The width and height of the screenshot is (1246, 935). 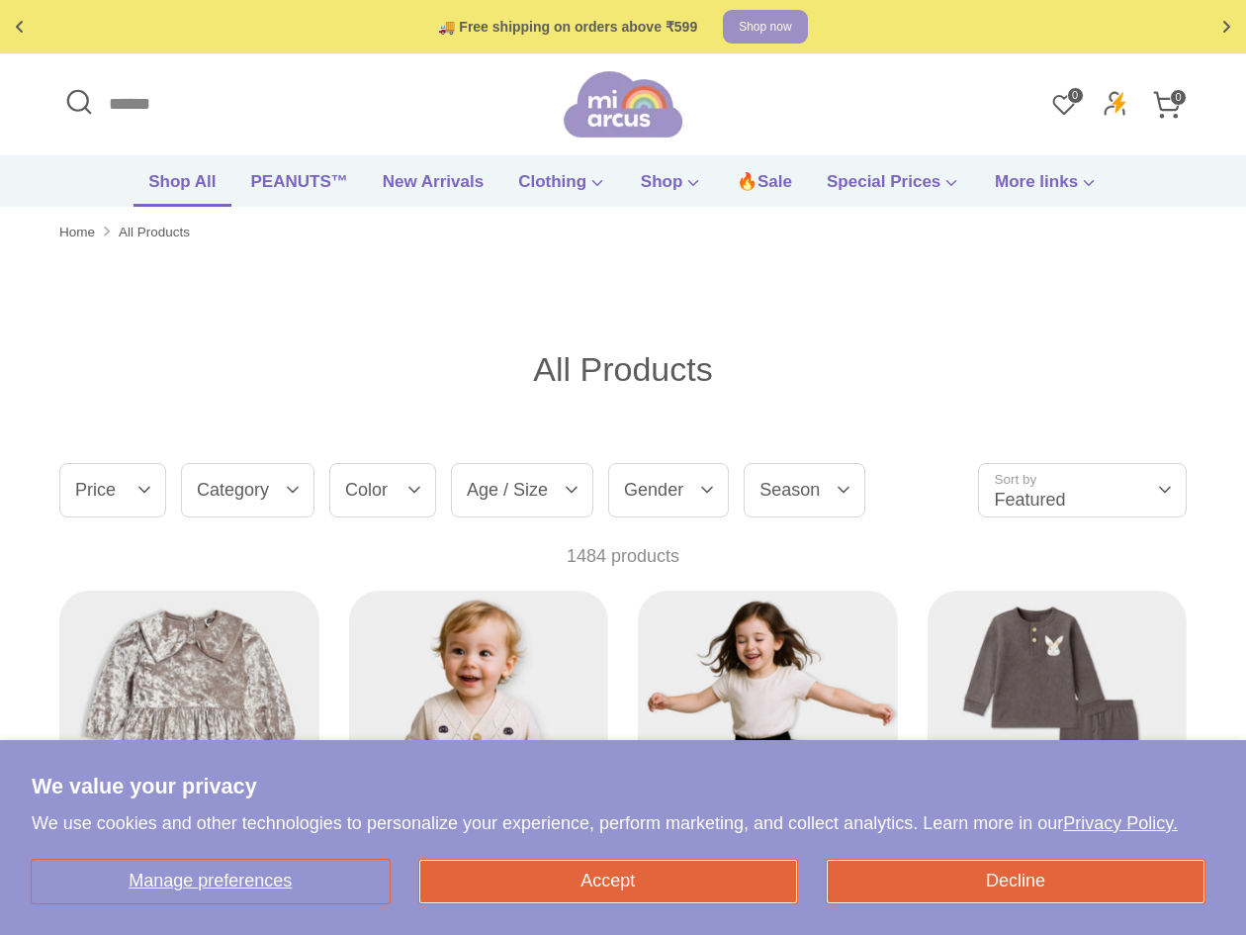 I want to click on a: 1Pk Blended Velvet Skirt Skirt 1, so click(x=768, y=720).